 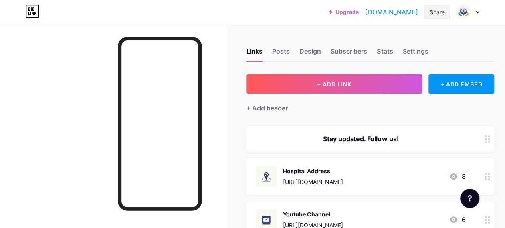 I want to click on button: + ADD LINK, so click(x=334, y=84).